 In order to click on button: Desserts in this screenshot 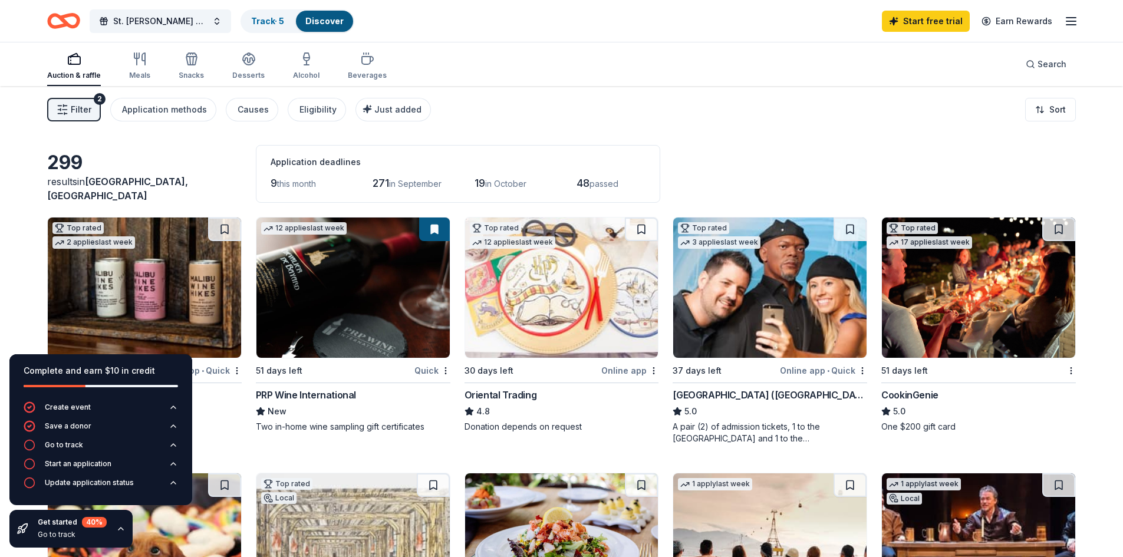, I will do `click(248, 67)`.